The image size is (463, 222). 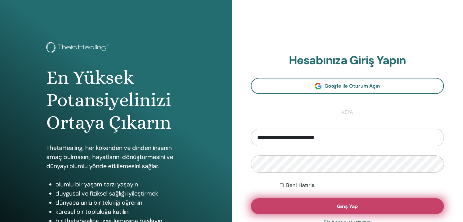 What do you see at coordinates (301, 186) in the screenshot?
I see `font: Beni Hatırla` at bounding box center [301, 186].